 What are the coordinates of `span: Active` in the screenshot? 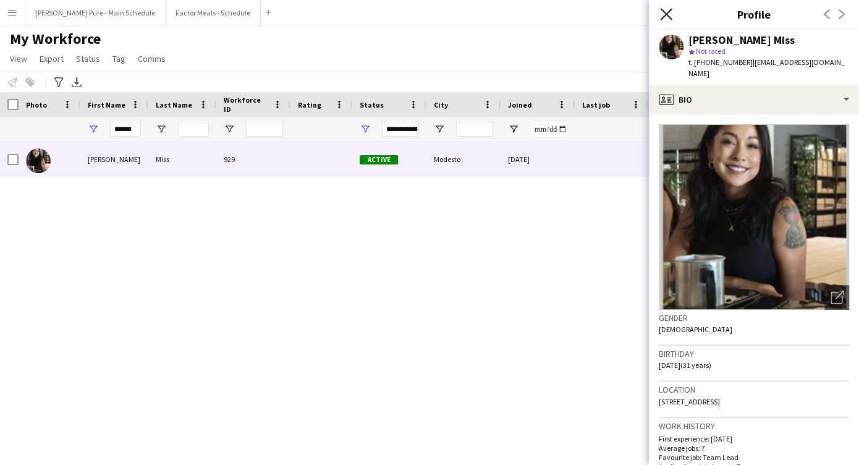 It's located at (379, 159).